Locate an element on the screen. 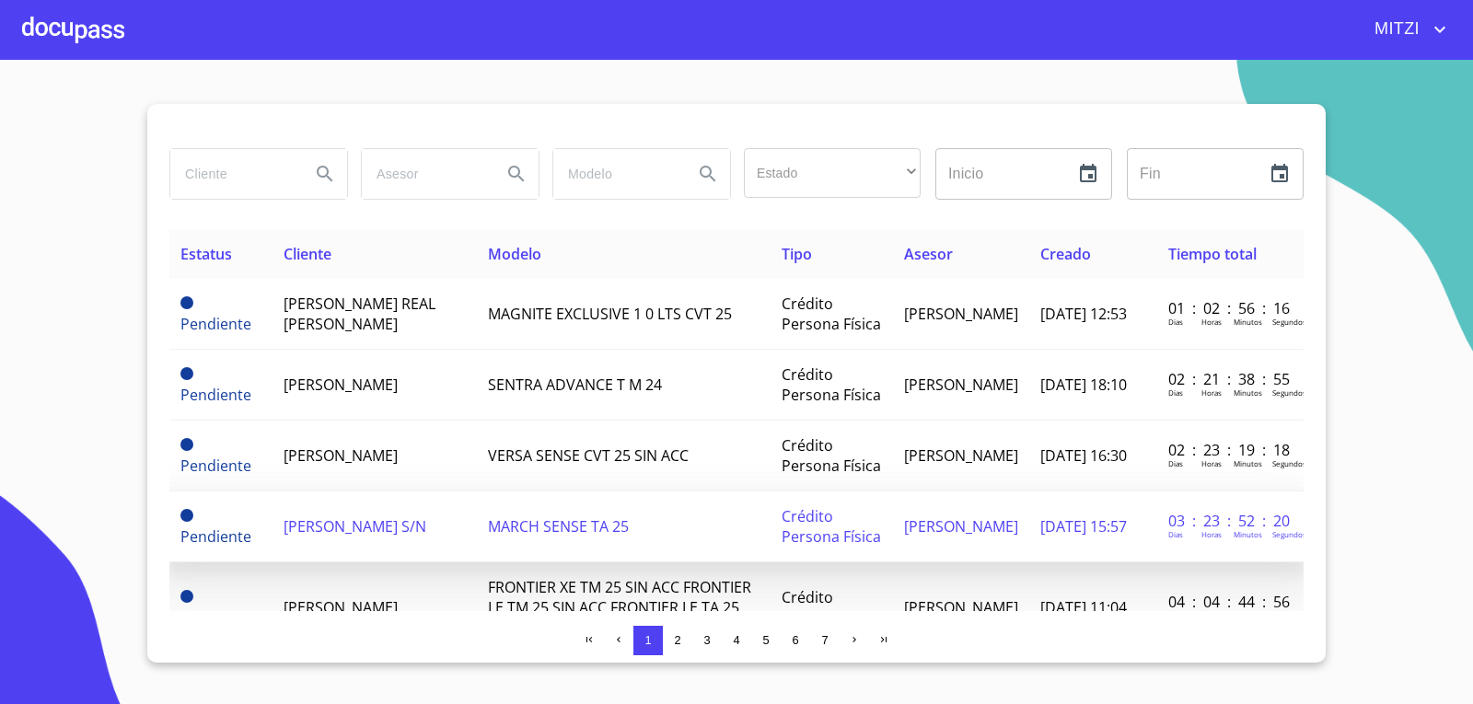 This screenshot has height=704, width=1473. span: 1 is located at coordinates (647, 640).